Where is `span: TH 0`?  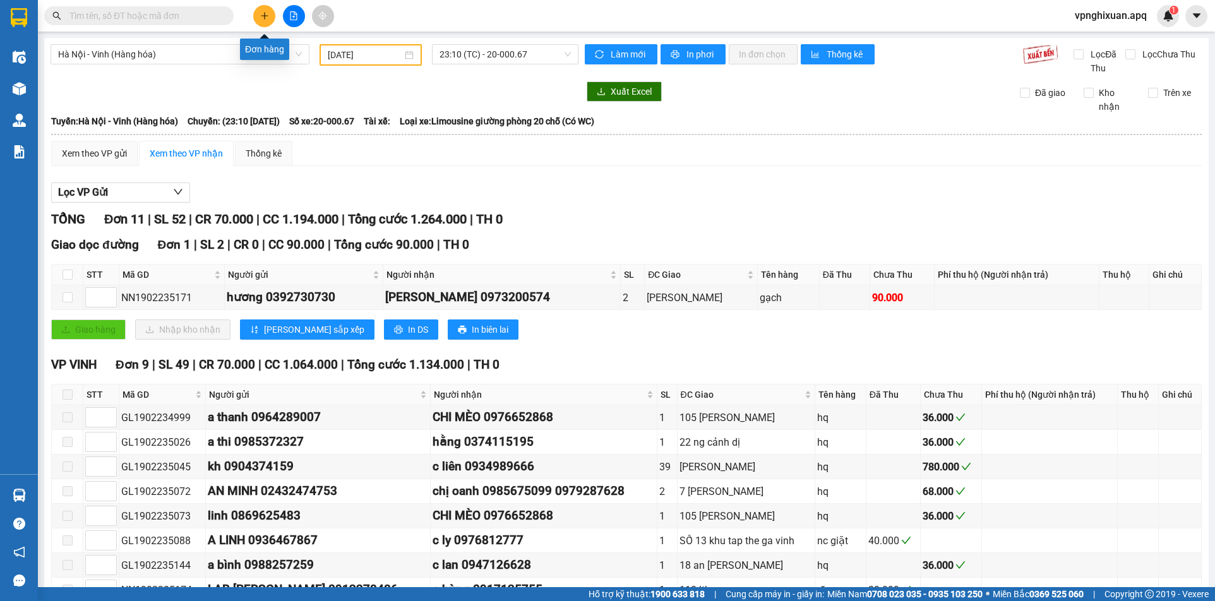
span: TH 0 is located at coordinates (489, 219).